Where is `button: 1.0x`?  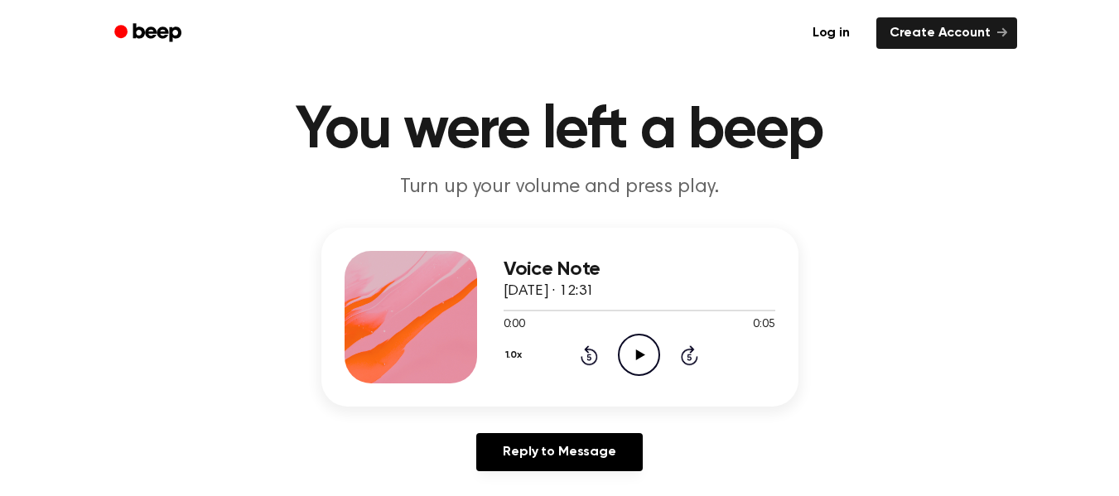 button: 1.0x is located at coordinates (516, 355).